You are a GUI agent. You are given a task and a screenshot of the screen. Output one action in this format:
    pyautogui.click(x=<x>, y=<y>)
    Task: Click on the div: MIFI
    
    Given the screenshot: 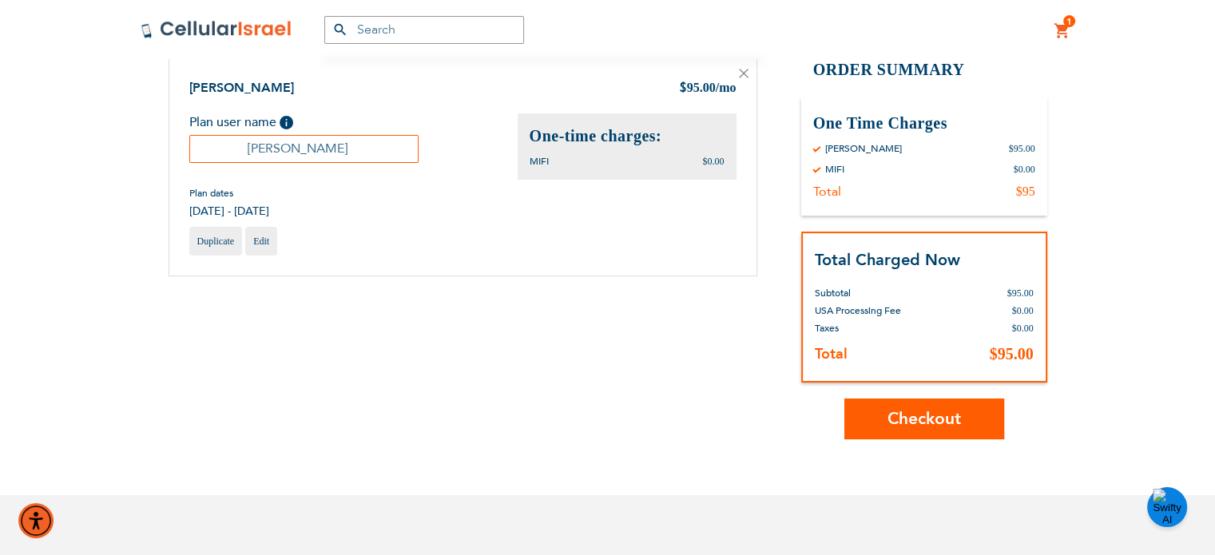 What is the action you would take?
    pyautogui.click(x=835, y=169)
    